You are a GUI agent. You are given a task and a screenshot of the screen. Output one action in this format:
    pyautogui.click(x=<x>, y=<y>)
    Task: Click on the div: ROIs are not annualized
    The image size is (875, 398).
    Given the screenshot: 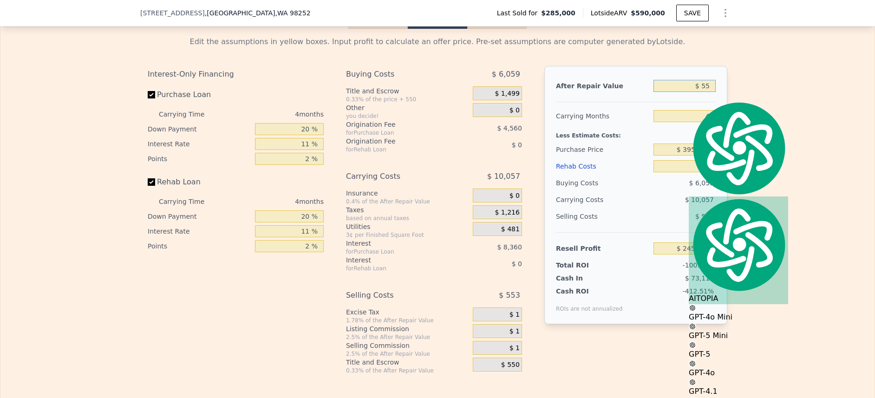 What is the action you would take?
    pyautogui.click(x=590, y=304)
    